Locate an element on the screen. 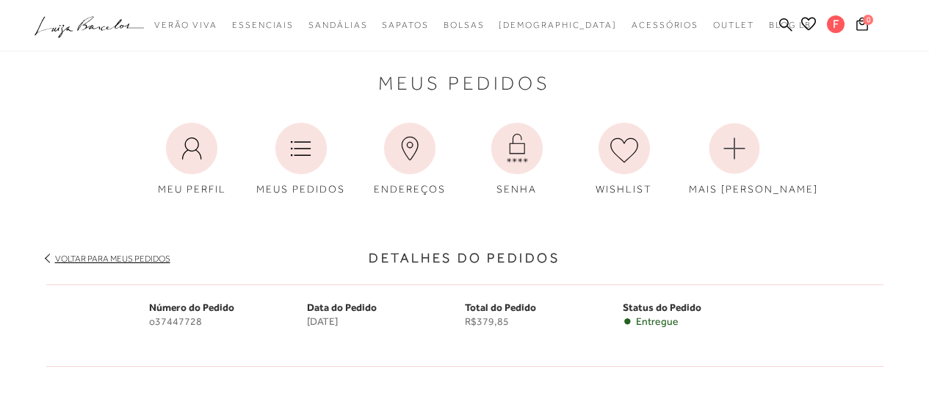 The height and width of the screenshot is (405, 929). span: Número do Pedido is located at coordinates (192, 307).